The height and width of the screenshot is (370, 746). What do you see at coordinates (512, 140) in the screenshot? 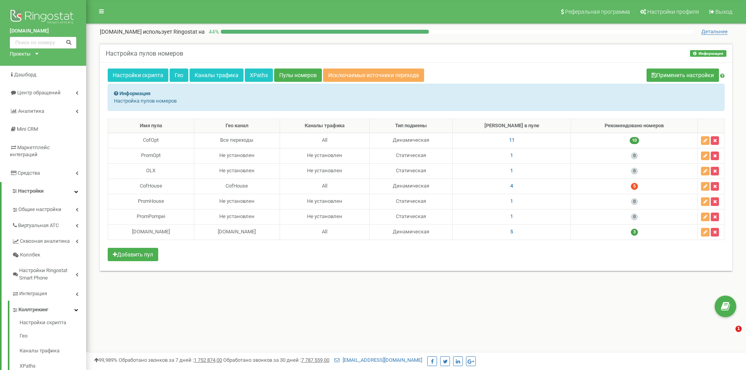
I see `span: 11` at bounding box center [512, 140].